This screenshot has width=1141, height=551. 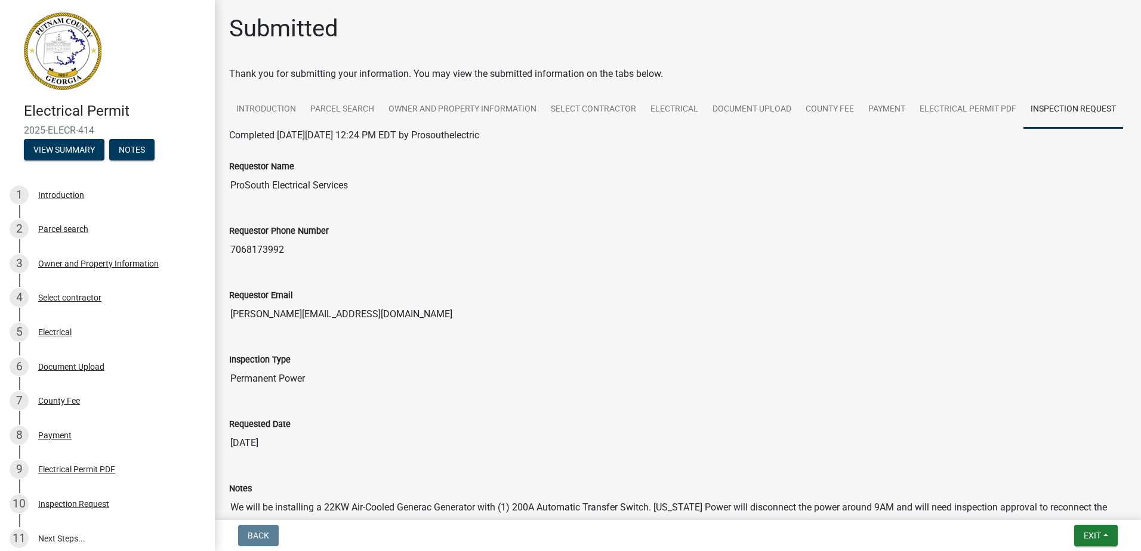 I want to click on label: Notes, so click(x=240, y=489).